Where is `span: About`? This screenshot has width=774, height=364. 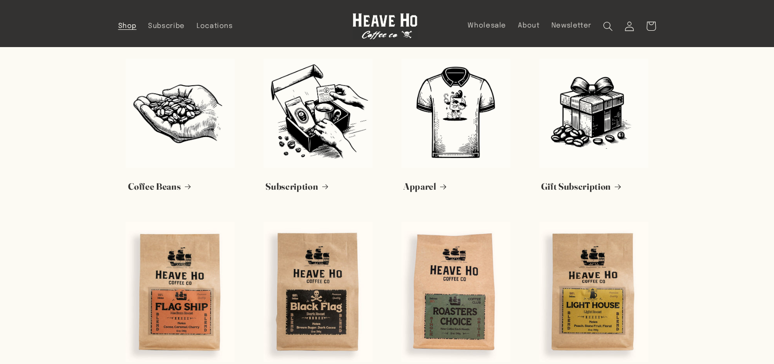
span: About is located at coordinates (528, 26).